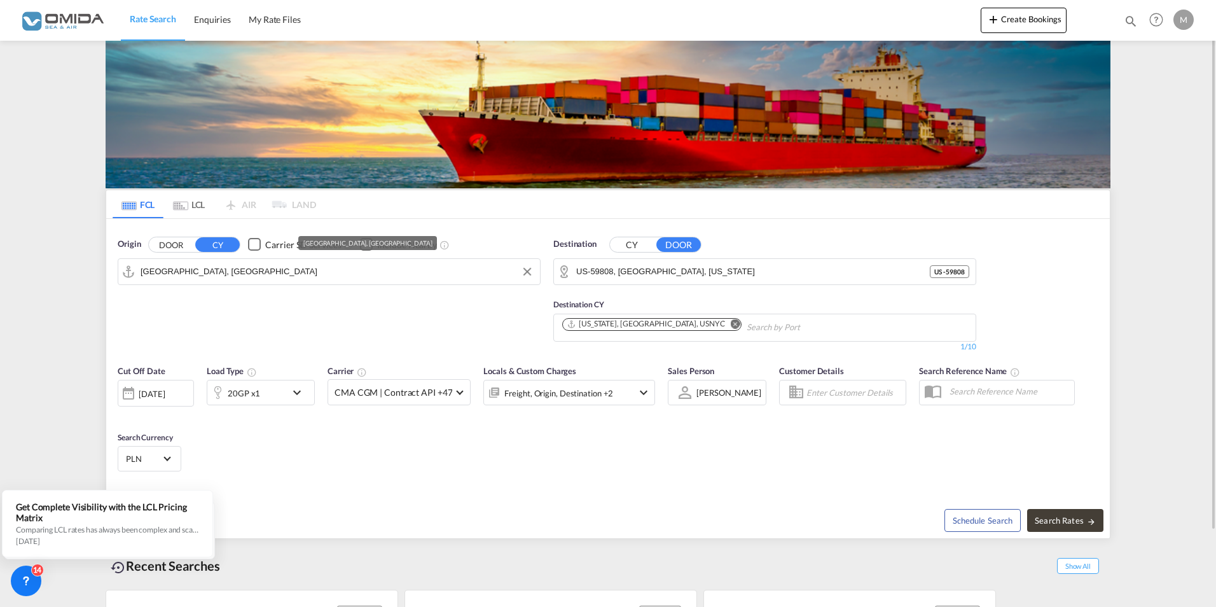 This screenshot has width=1216, height=607. I want to click on button: Search Ratesicon-arrow-right, so click(1065, 520).